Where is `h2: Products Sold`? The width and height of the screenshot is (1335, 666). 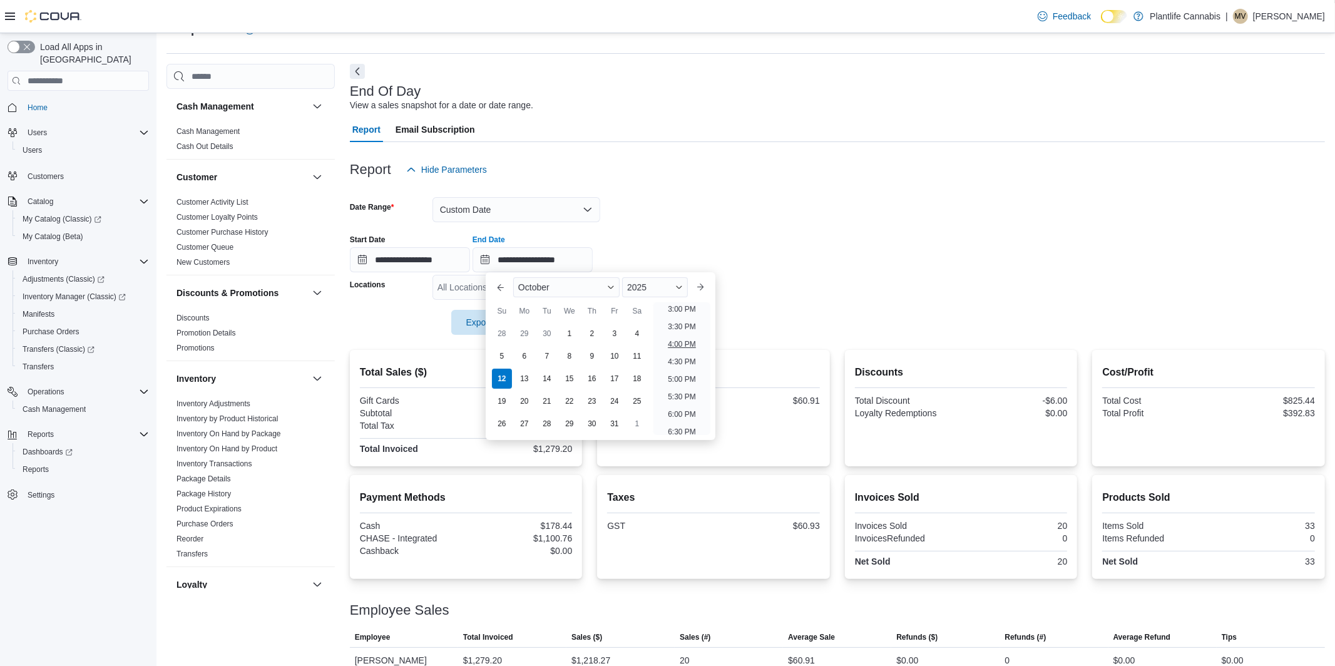
h2: Products Sold is located at coordinates (1208, 498).